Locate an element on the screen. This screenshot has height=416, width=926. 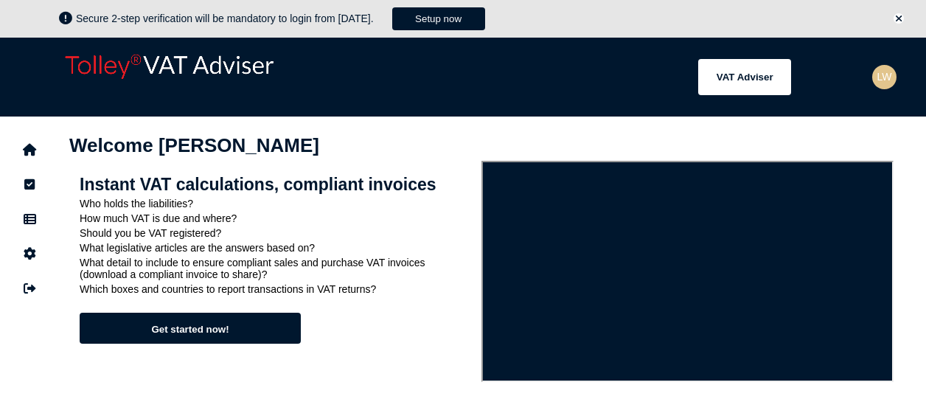
button: Shows a dropdown of VAT Advisor options is located at coordinates (745, 77).